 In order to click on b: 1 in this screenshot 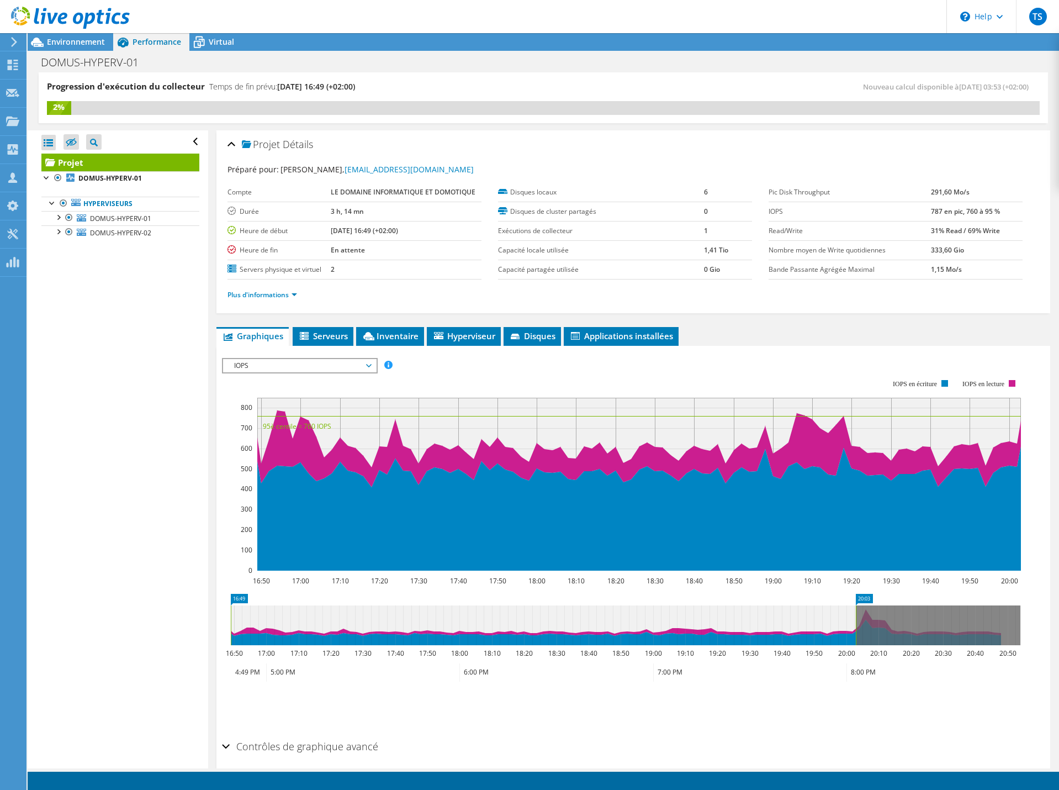, I will do `click(706, 230)`.